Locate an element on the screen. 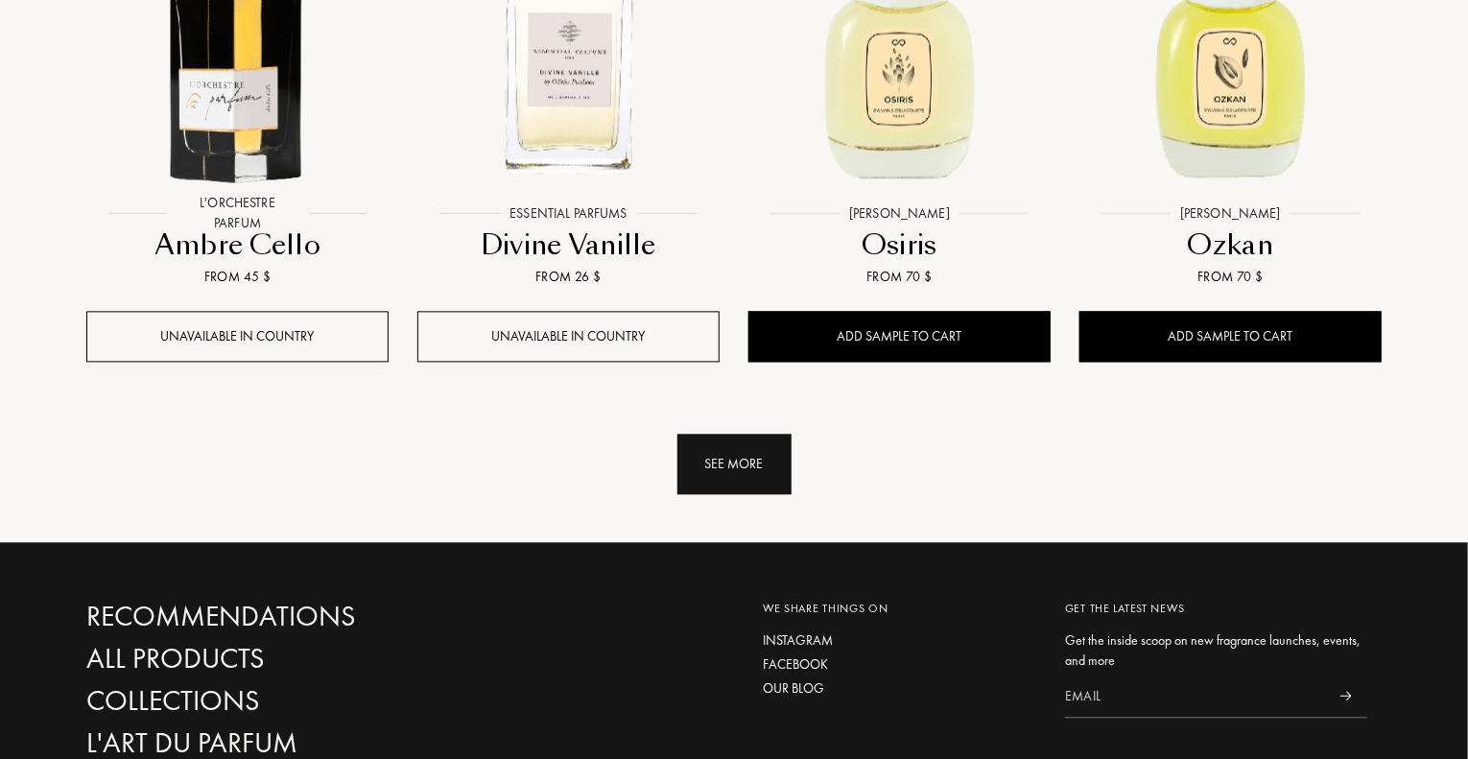  a: Collections is located at coordinates (293, 701).